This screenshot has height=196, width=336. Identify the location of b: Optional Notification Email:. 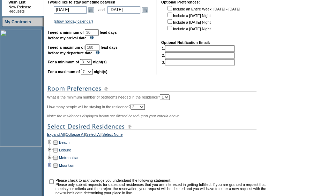
(185, 43).